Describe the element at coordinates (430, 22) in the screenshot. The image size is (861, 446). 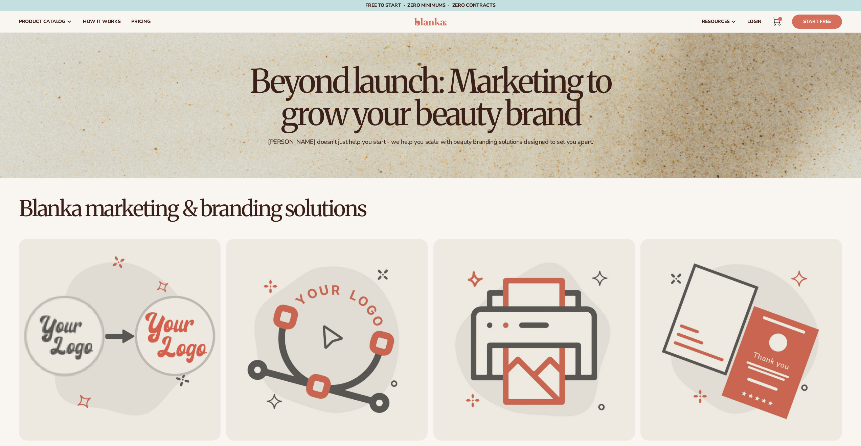
I see `img: logo` at that location.